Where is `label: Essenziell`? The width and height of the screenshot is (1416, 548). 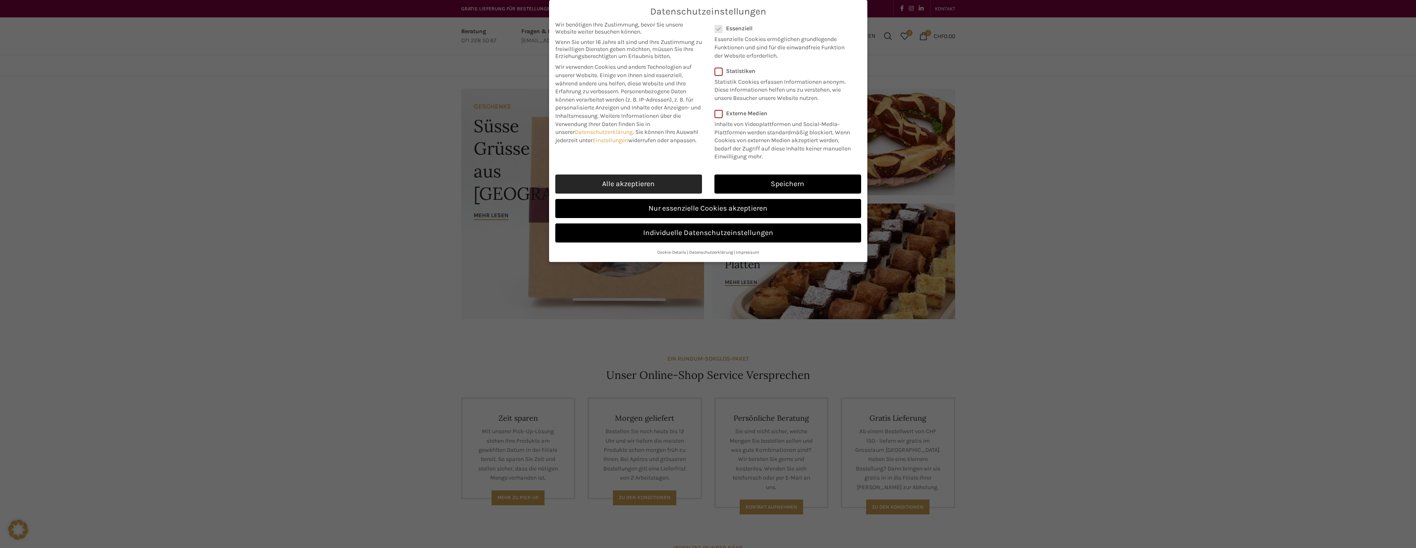 label: Essenziell is located at coordinates (783, 28).